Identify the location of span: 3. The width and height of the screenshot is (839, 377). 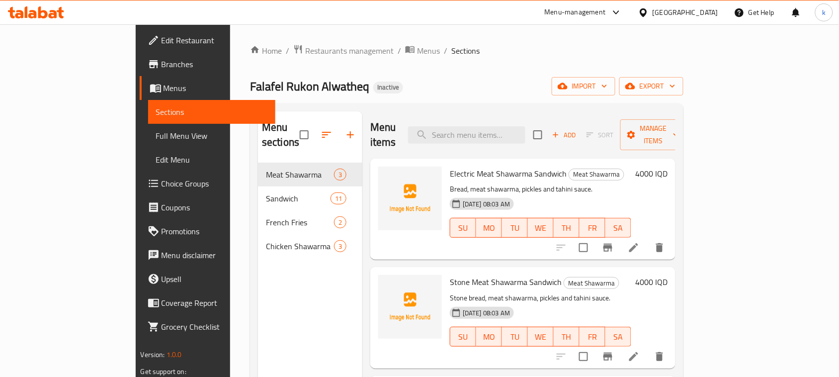
(340, 175).